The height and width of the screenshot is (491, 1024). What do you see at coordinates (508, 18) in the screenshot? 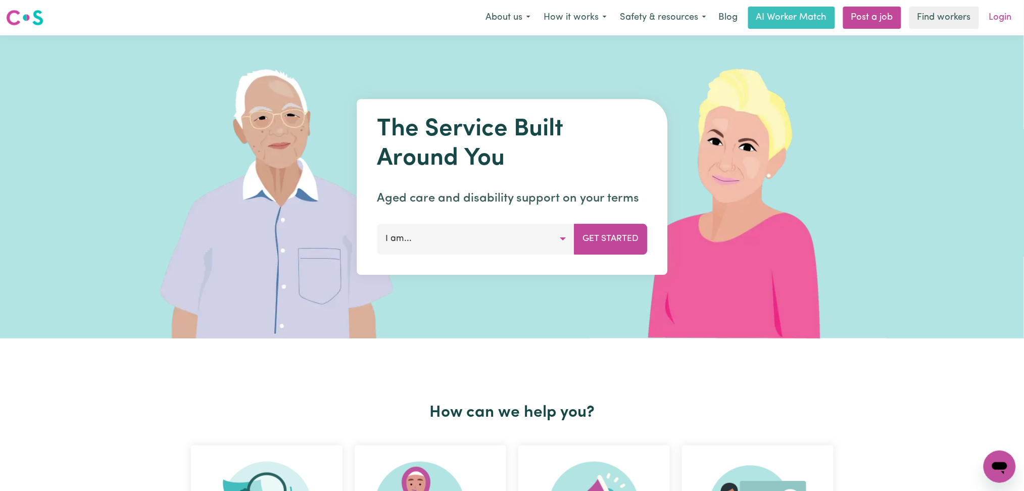
I see `button: About us` at bounding box center [508, 18].